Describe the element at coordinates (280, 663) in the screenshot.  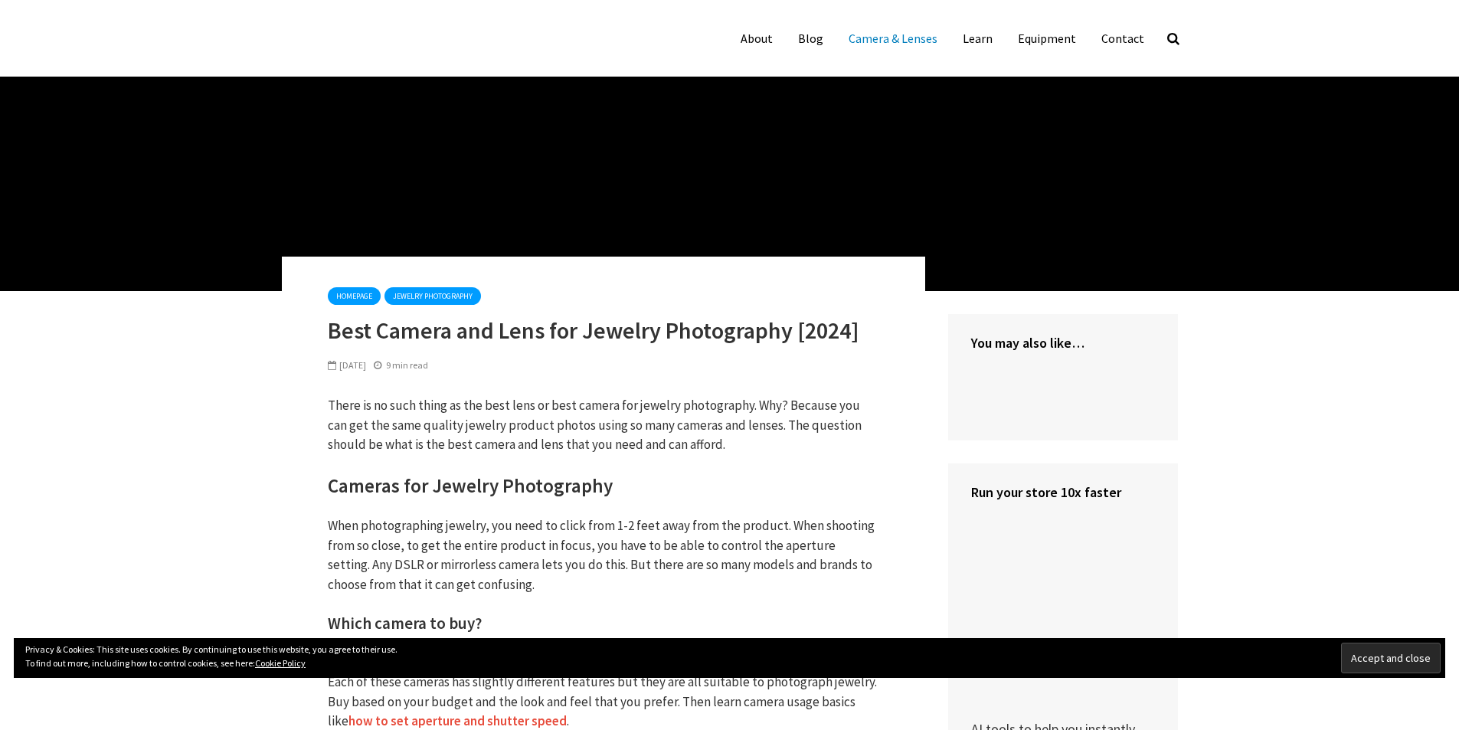
I see `a: Cookie Policy` at that location.